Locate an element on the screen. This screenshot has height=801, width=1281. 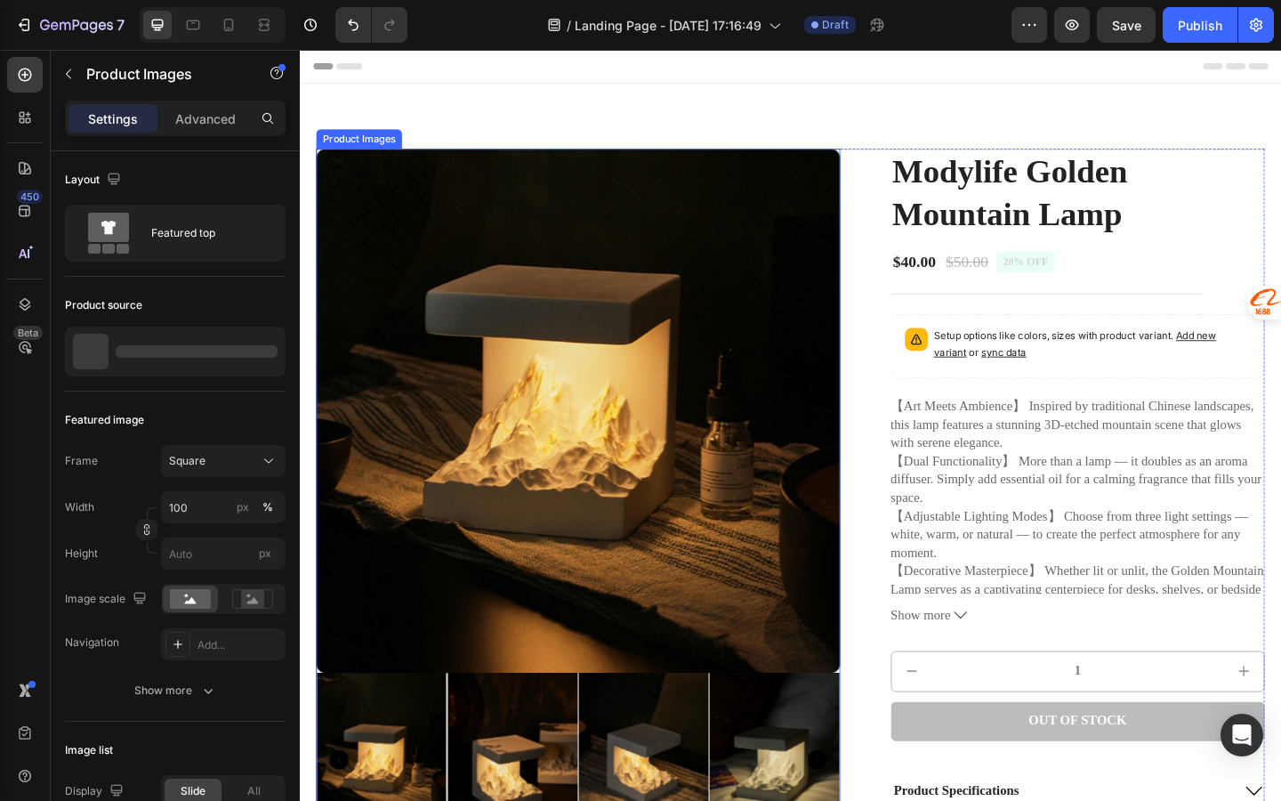
span: or is located at coordinates (758, 328).